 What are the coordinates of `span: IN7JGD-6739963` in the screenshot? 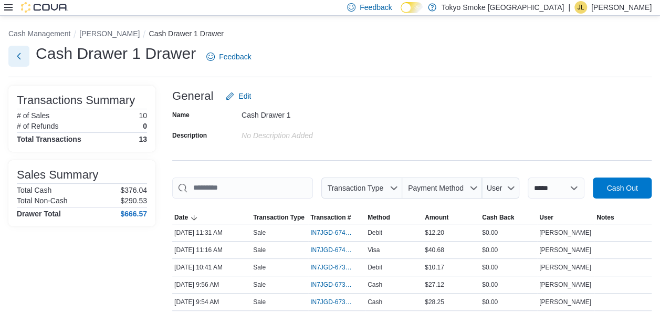 It's located at (331, 267).